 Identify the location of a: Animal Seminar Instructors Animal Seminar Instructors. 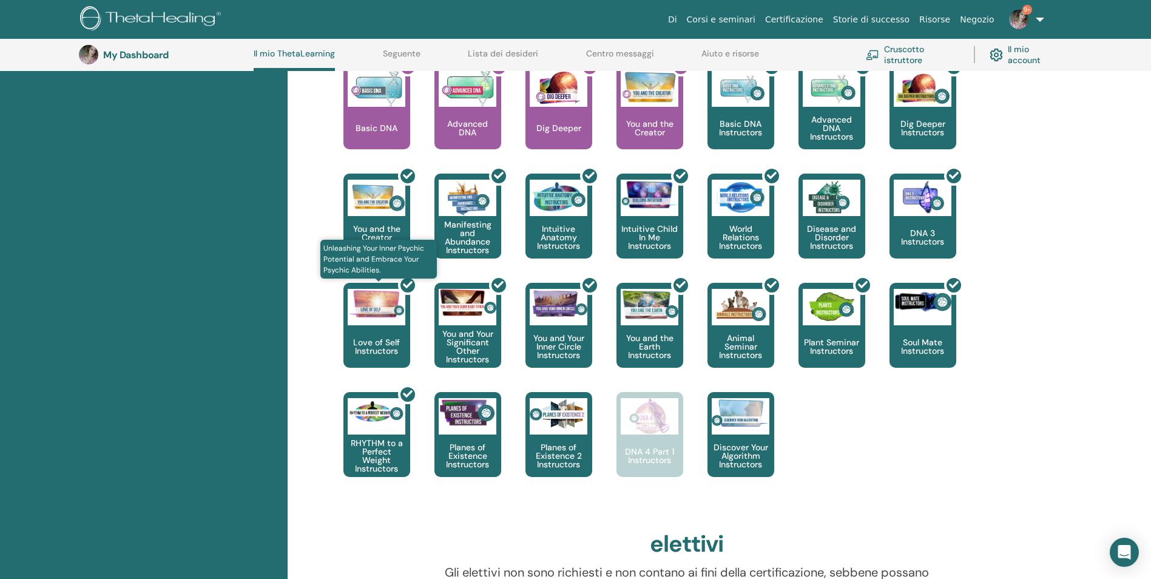
(741, 337).